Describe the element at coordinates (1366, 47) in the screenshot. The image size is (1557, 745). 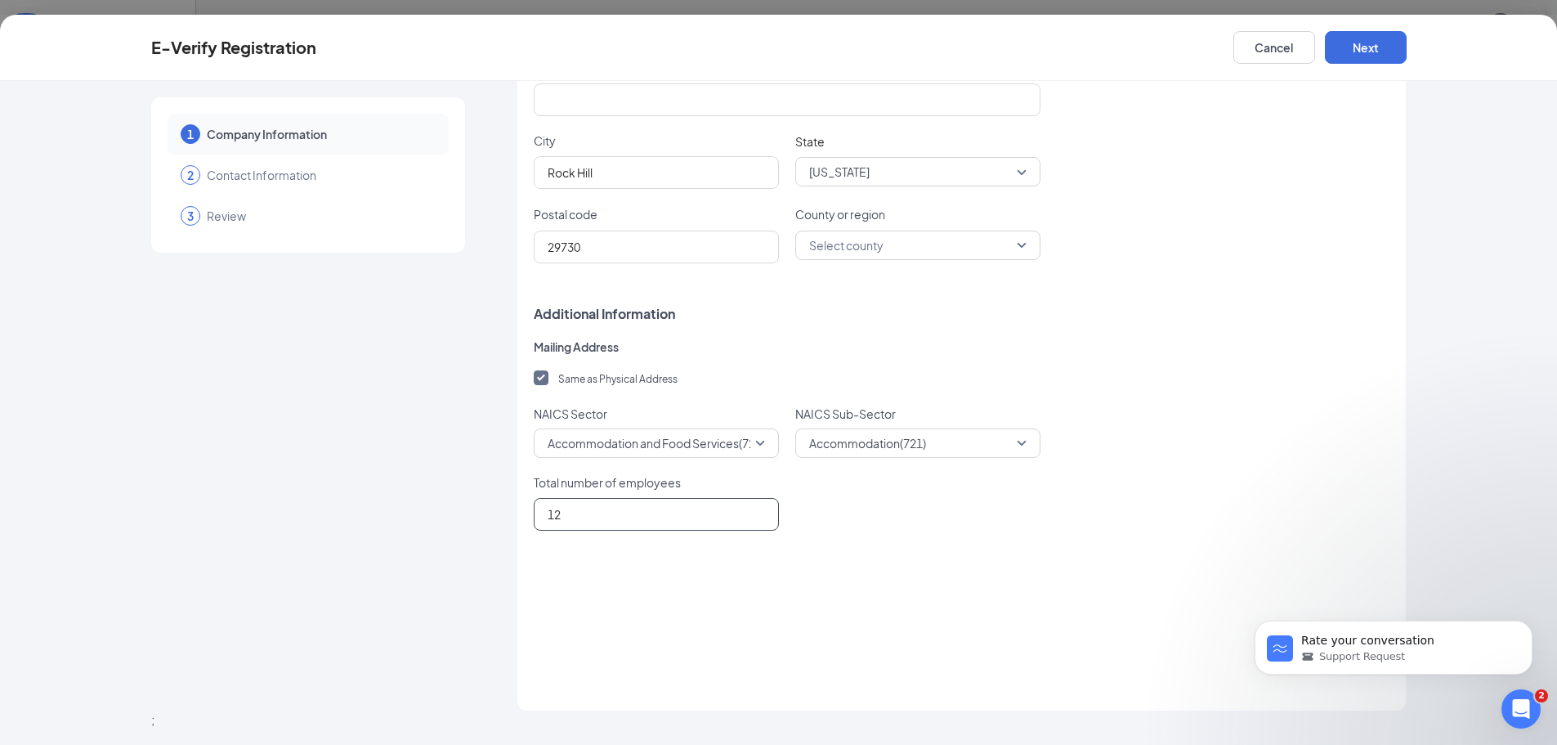
I see `button: Next` at that location.